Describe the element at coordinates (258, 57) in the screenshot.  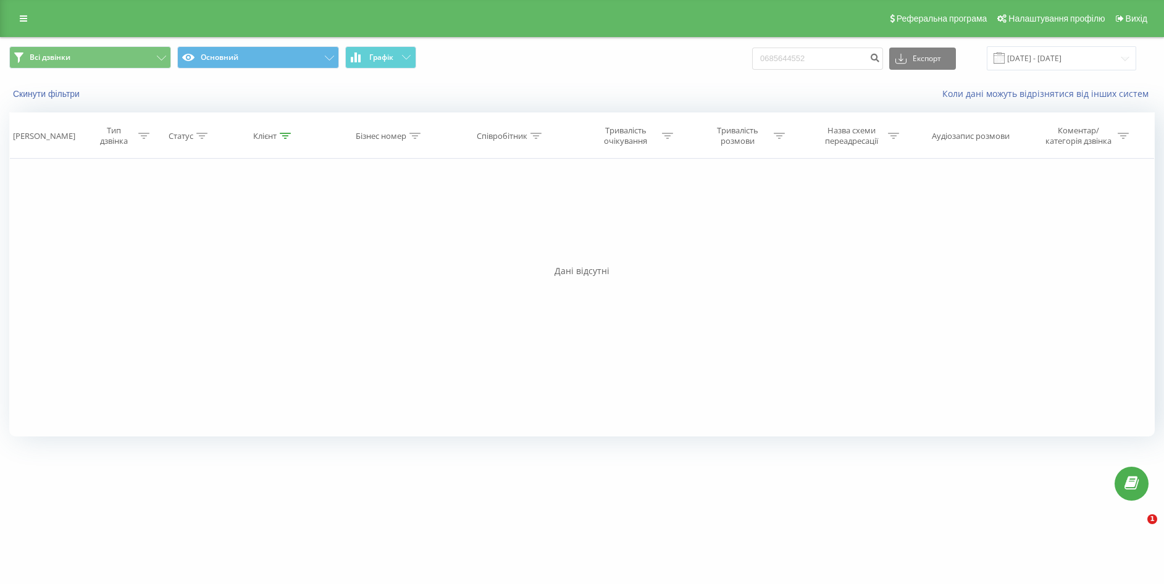
I see `button: Основний` at that location.